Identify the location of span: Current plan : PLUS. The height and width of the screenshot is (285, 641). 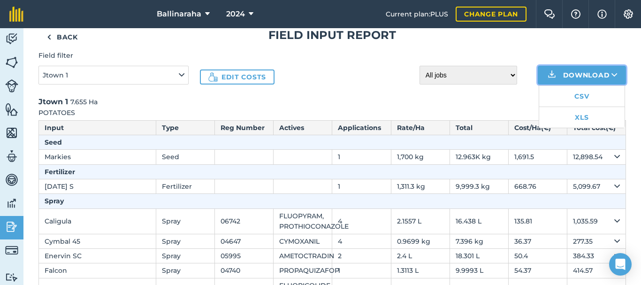
(417, 14).